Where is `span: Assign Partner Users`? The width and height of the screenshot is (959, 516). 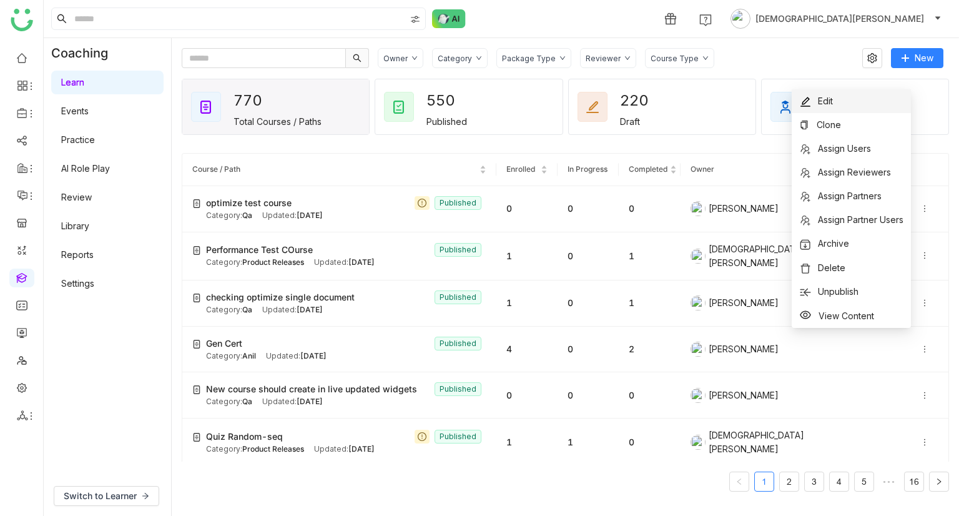 span: Assign Partner Users is located at coordinates (860, 219).